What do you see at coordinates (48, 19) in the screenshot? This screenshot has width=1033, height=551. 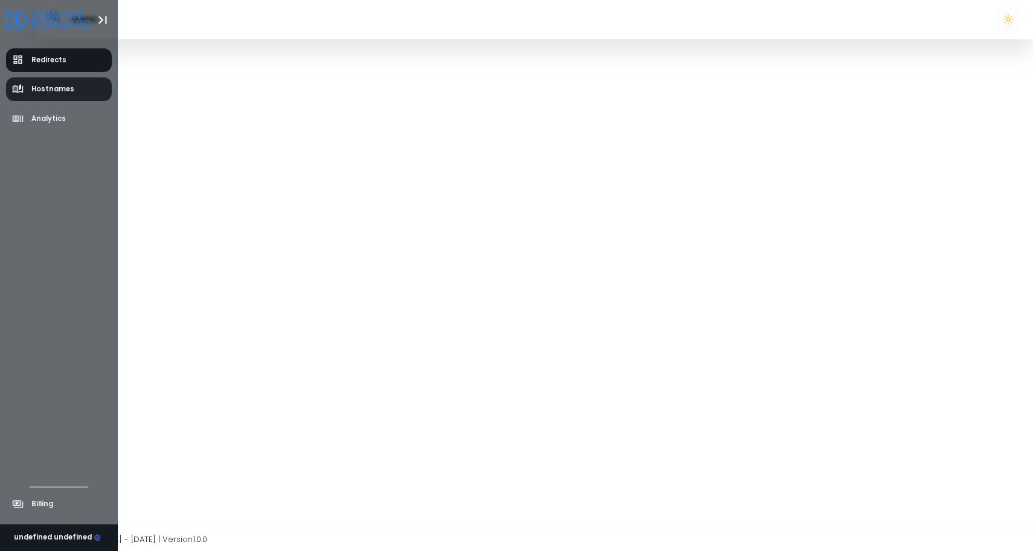 I see `a: Logo` at bounding box center [48, 19].